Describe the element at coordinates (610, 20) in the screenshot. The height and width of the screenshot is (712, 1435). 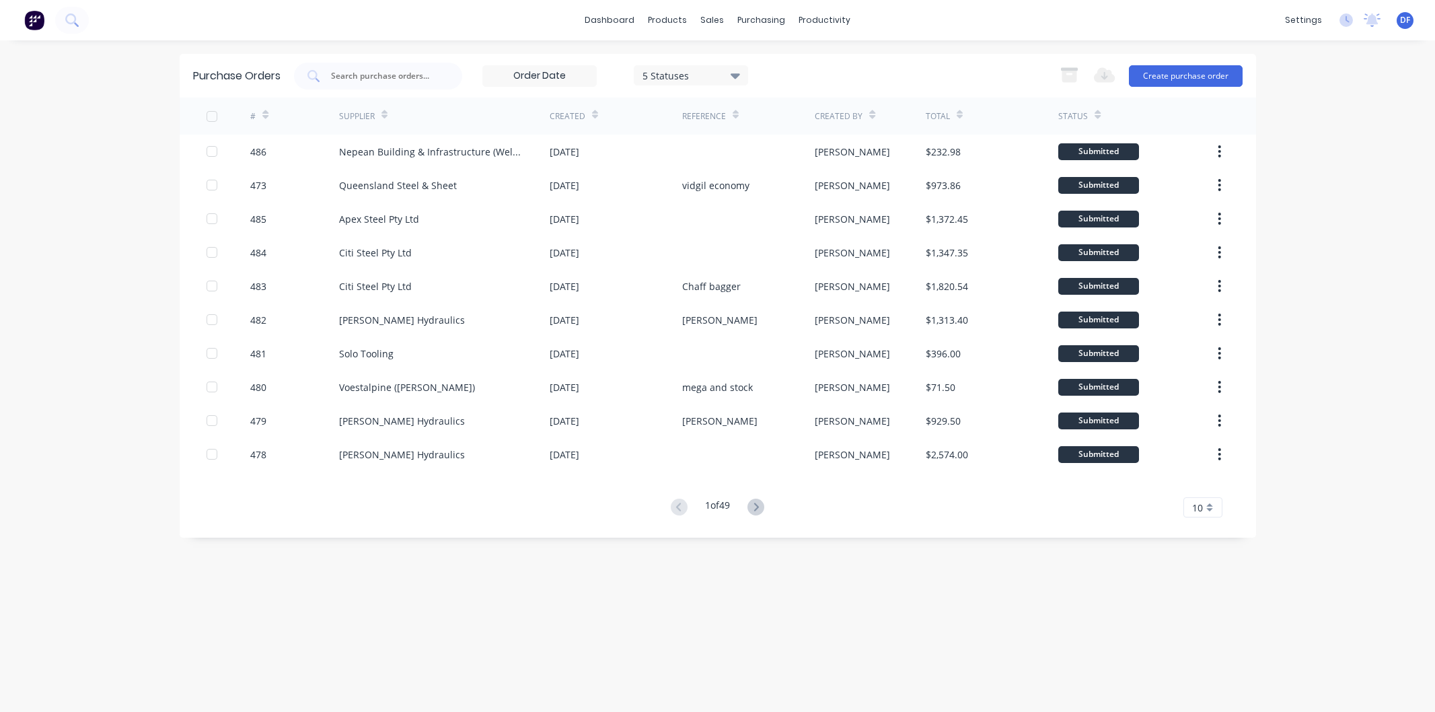
I see `a: dashboard` at that location.